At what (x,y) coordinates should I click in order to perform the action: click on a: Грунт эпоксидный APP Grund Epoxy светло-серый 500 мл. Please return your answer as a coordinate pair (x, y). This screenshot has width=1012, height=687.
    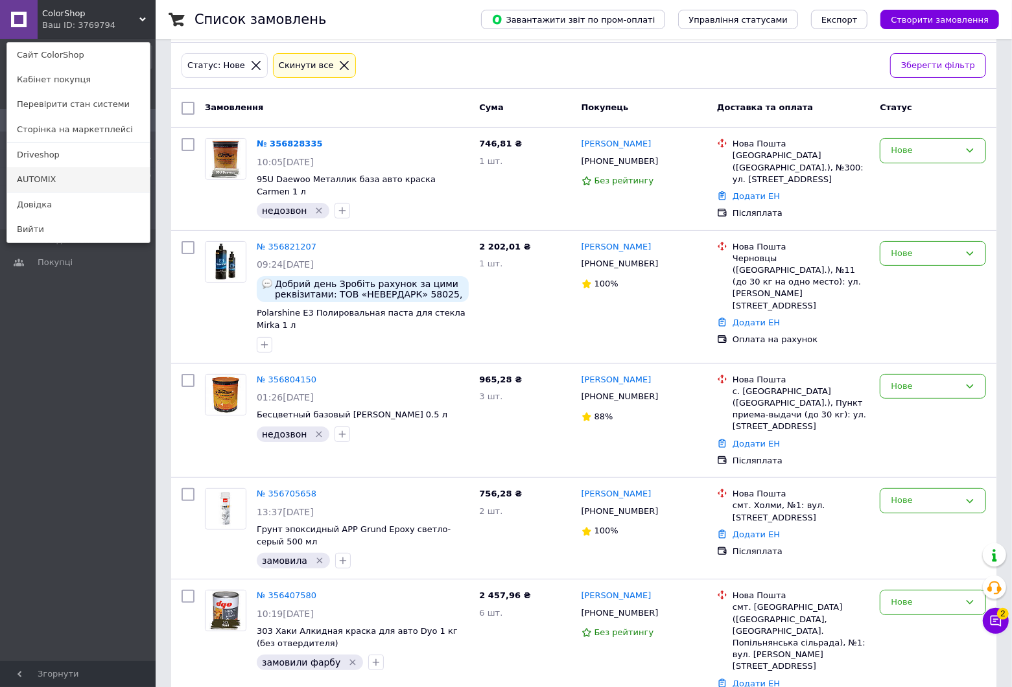
    Looking at the image, I should click on (353, 535).